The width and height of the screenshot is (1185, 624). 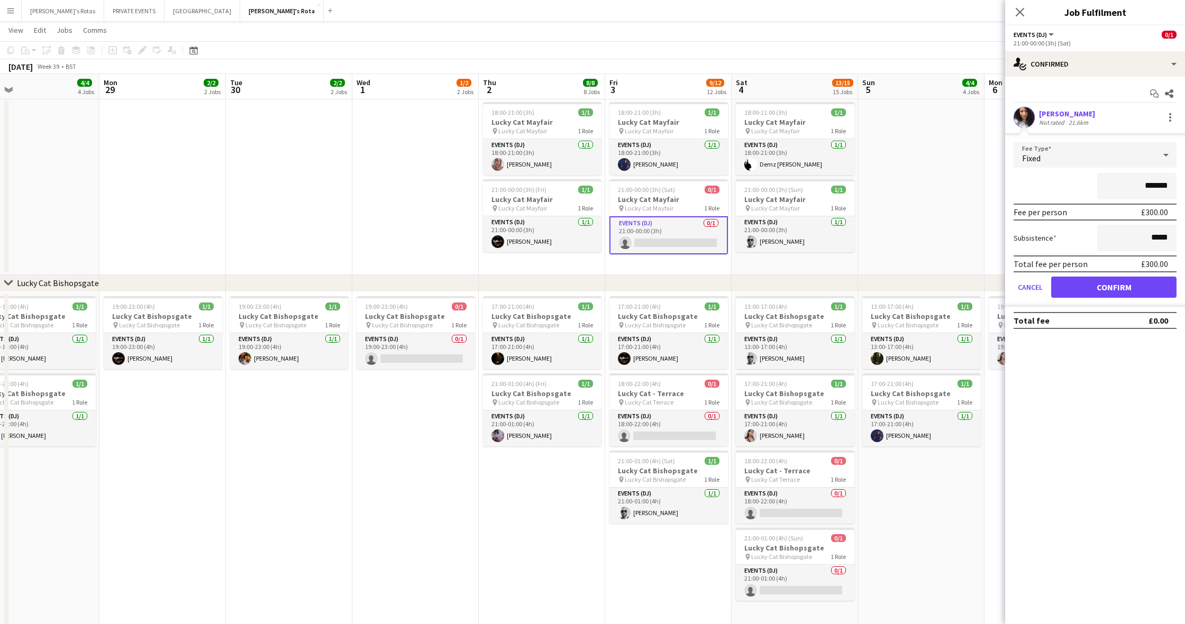 What do you see at coordinates (773, 189) in the screenshot?
I see `span: 21:00-00:00 (3h) (Sun)` at bounding box center [773, 189].